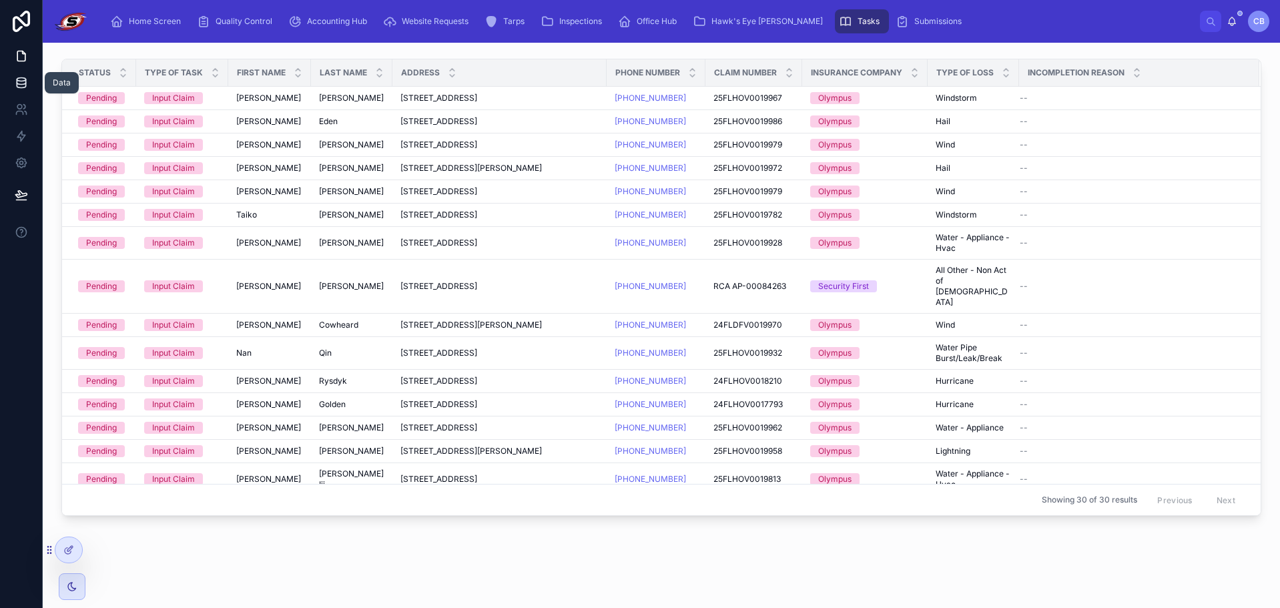  I want to click on a: Security First, so click(865, 286).